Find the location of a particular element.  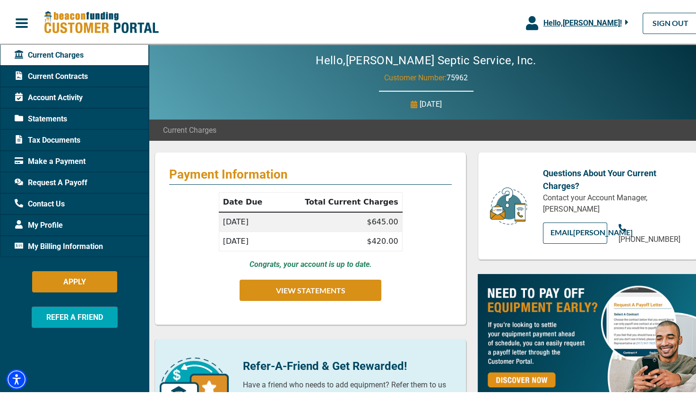

span: Current Contracts is located at coordinates (51, 75).